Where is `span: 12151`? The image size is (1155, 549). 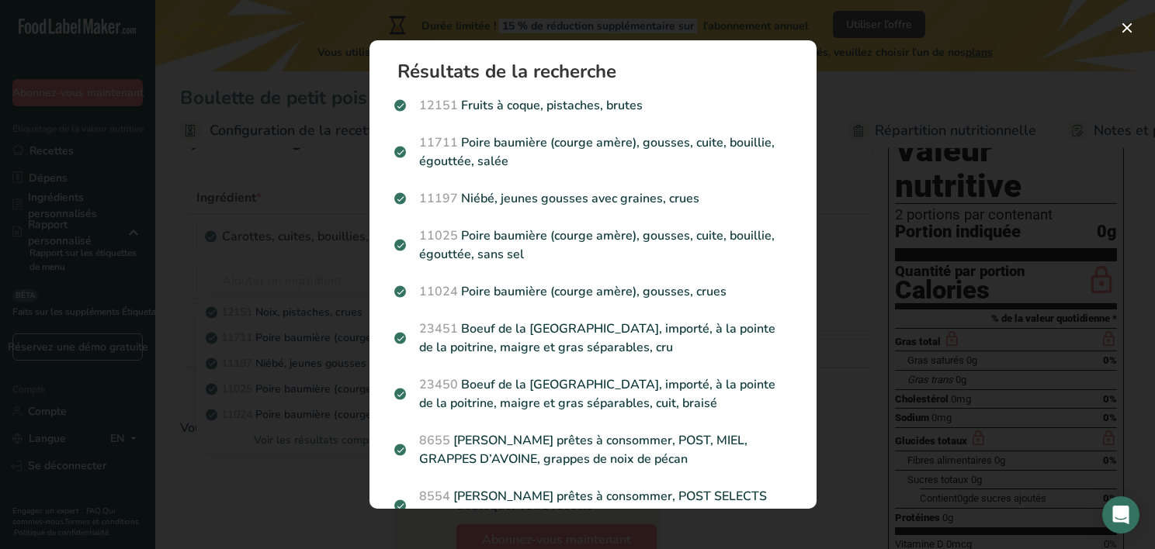 span: 12151 is located at coordinates (438, 106).